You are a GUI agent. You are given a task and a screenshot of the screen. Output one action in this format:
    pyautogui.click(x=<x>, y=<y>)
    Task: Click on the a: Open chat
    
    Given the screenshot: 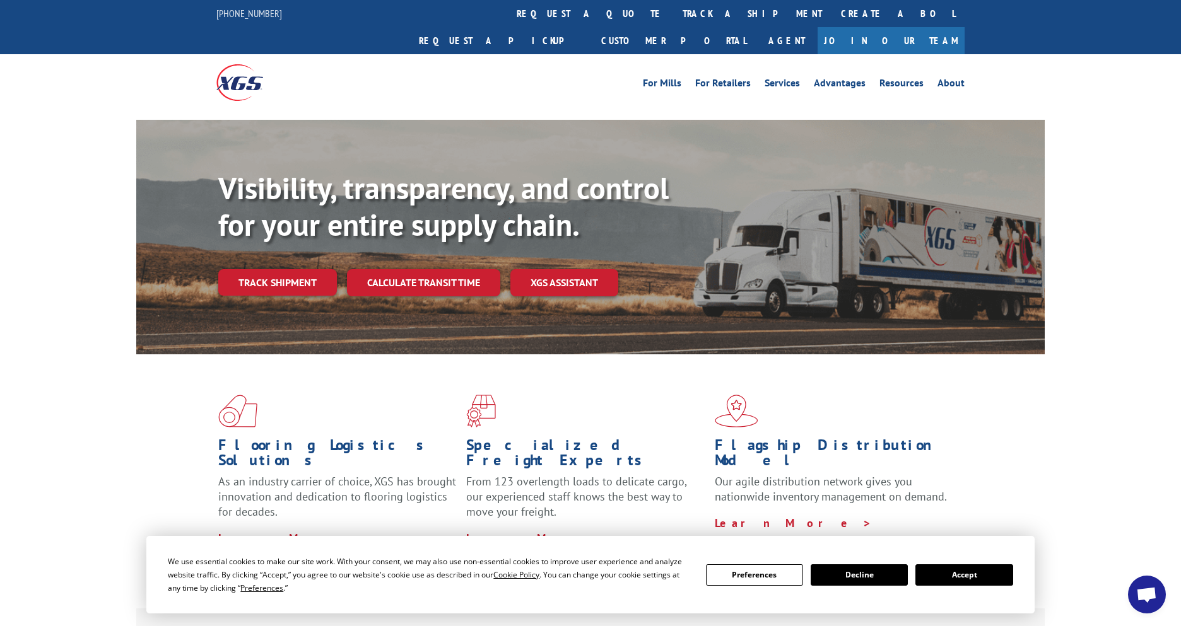 What is the action you would take?
    pyautogui.click(x=1147, y=595)
    